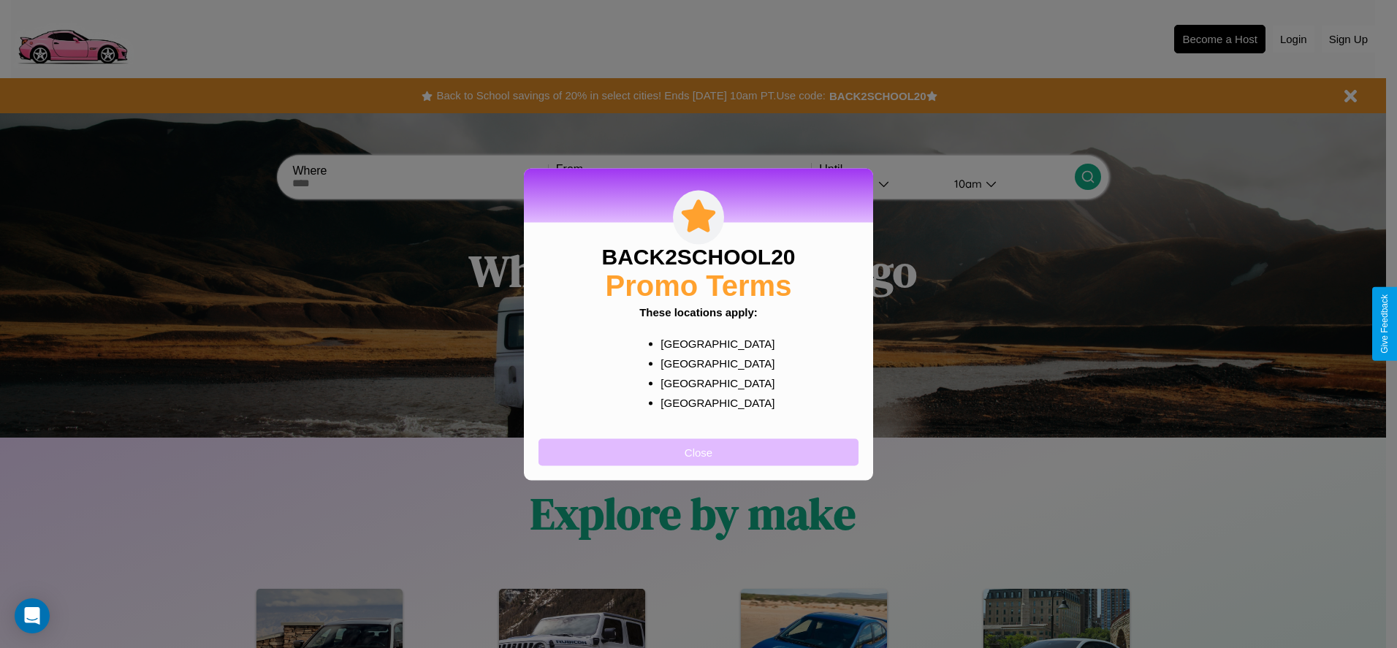 This screenshot has height=648, width=1397. What do you see at coordinates (698, 451) in the screenshot?
I see `button: Close` at bounding box center [698, 451].